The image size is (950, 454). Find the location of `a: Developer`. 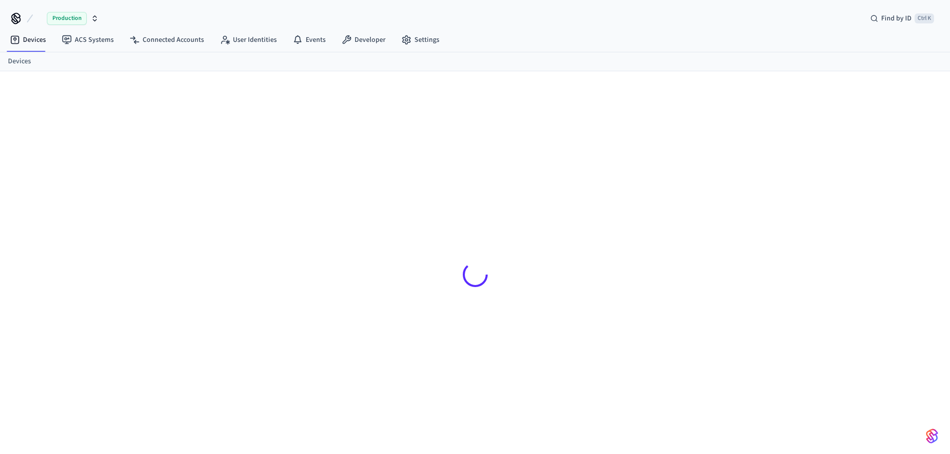

a: Developer is located at coordinates (364, 40).